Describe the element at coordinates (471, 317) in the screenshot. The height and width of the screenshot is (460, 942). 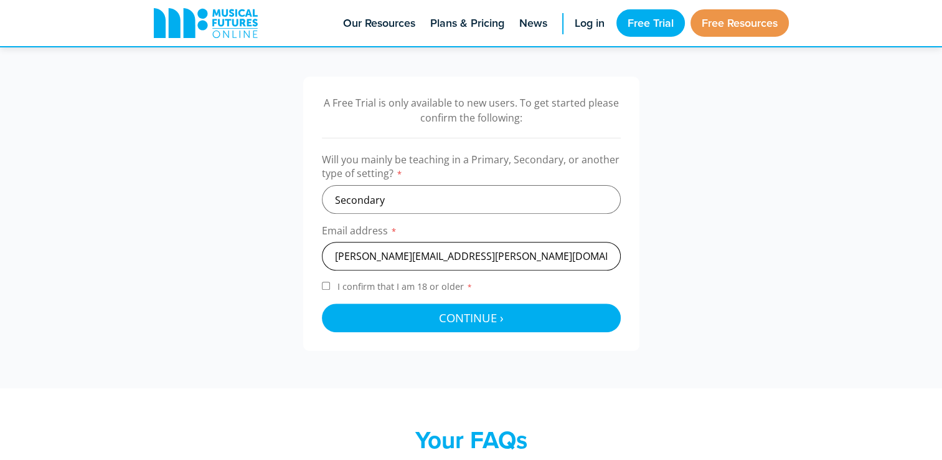
I see `span: Continue ›` at that location.